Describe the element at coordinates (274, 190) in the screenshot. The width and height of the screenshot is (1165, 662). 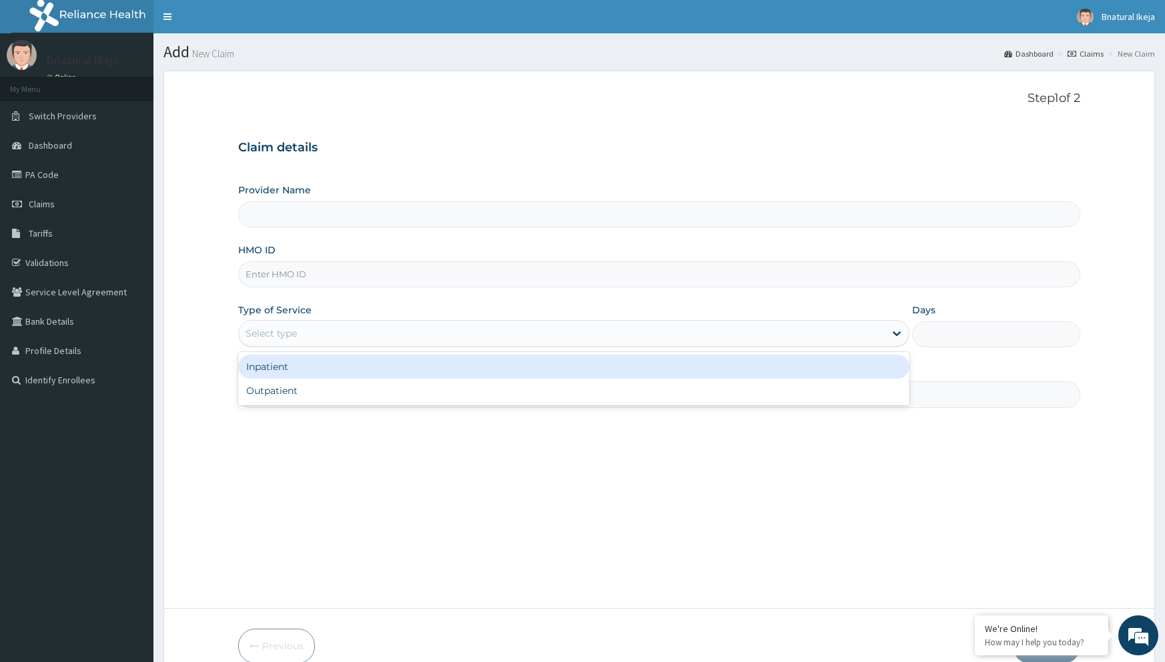
I see `label: Provider Name` at that location.